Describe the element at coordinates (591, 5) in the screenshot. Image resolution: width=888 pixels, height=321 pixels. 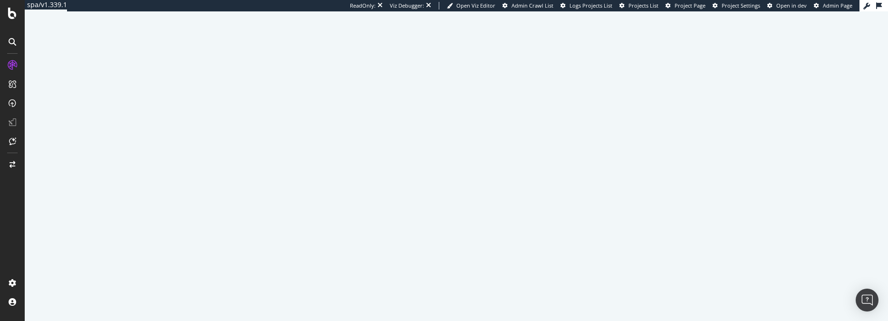
I see `span: Logs Projects List` at that location.